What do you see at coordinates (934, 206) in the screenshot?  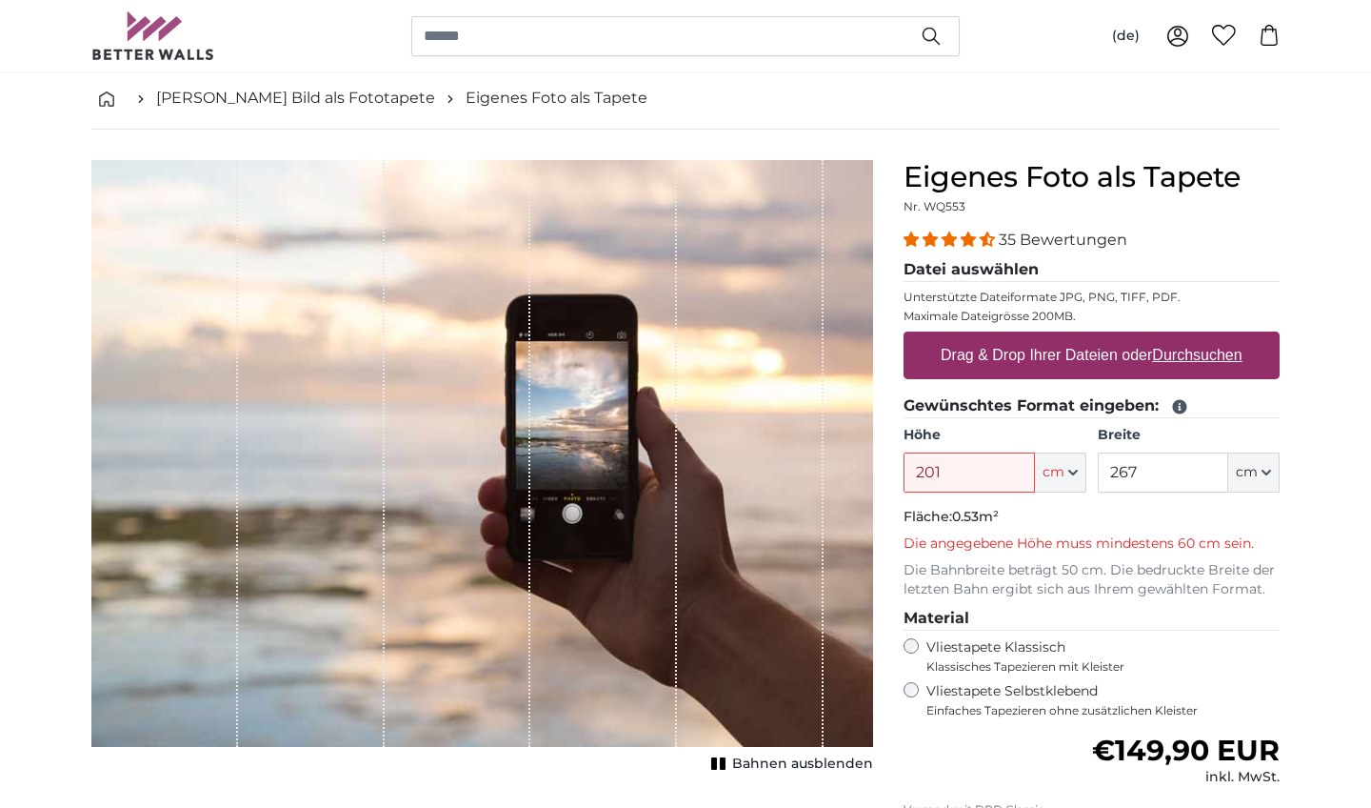 I see `span: Nr. WQ553` at bounding box center [934, 206].